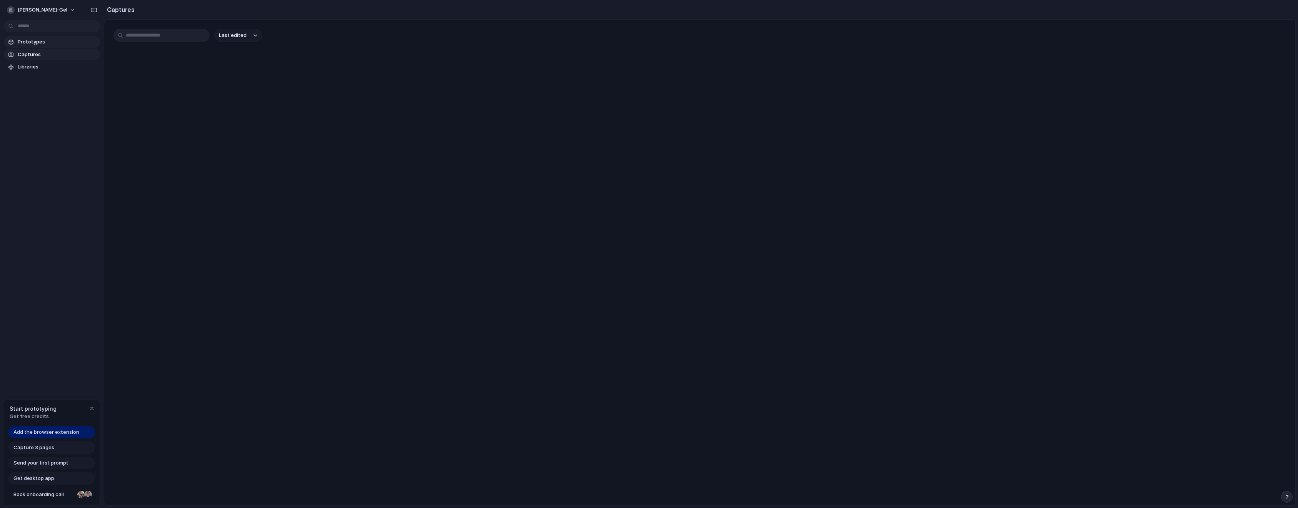 The height and width of the screenshot is (508, 1298). What do you see at coordinates (81, 495) in the screenshot?
I see `div: Nicole Kubica` at bounding box center [81, 495].